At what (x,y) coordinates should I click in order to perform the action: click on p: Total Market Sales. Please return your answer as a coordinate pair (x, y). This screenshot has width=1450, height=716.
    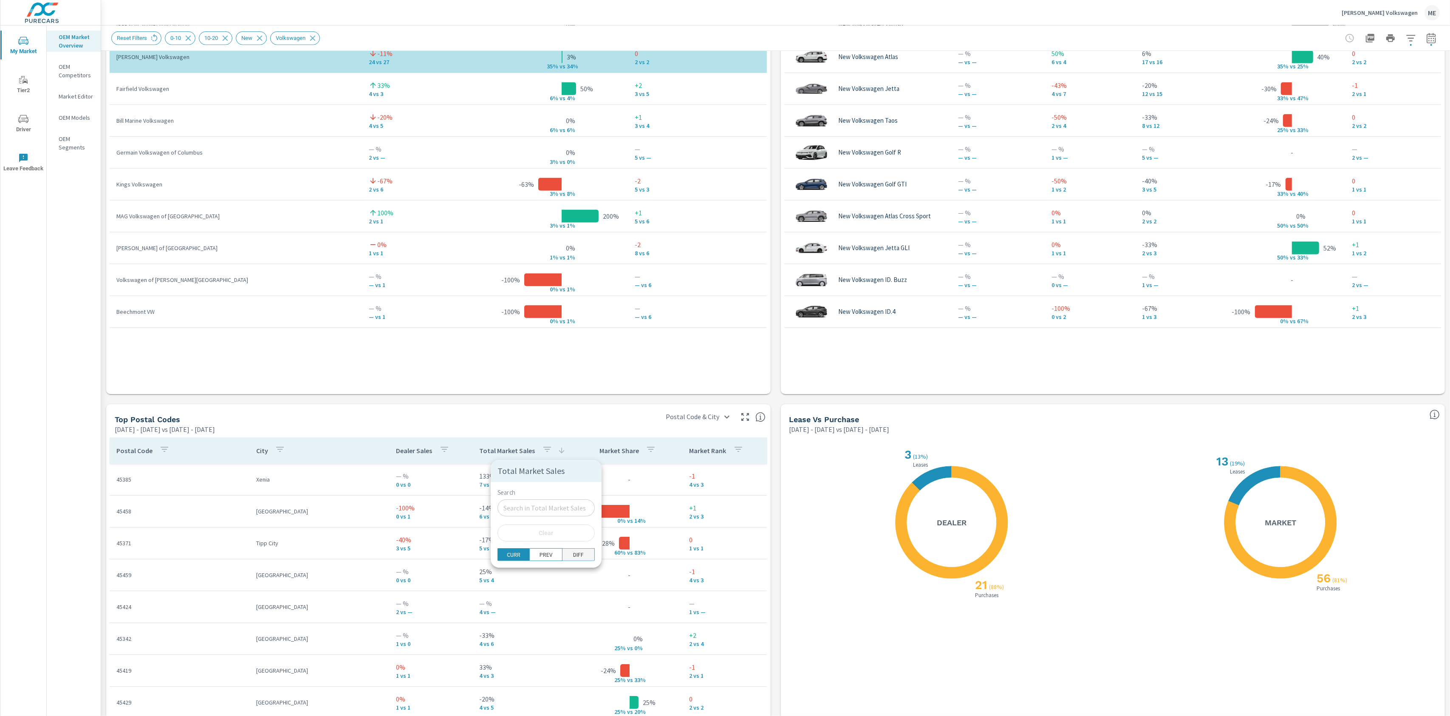
    Looking at the image, I should click on (546, 471).